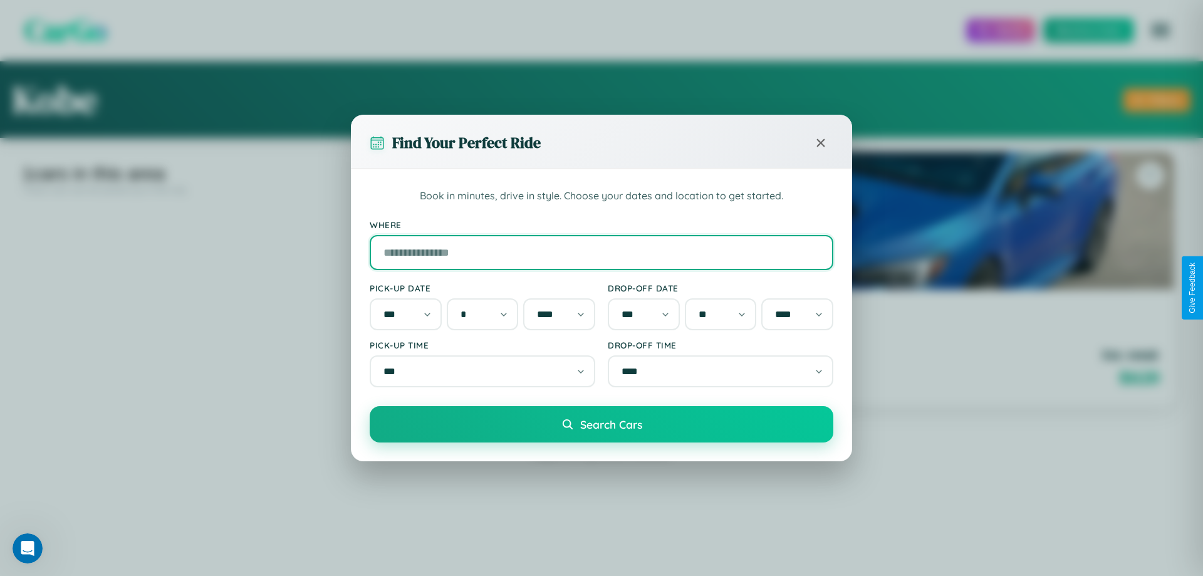 This screenshot has height=576, width=1203. Describe the element at coordinates (466, 142) in the screenshot. I see `h3: Find Your Perfect Ride` at that location.